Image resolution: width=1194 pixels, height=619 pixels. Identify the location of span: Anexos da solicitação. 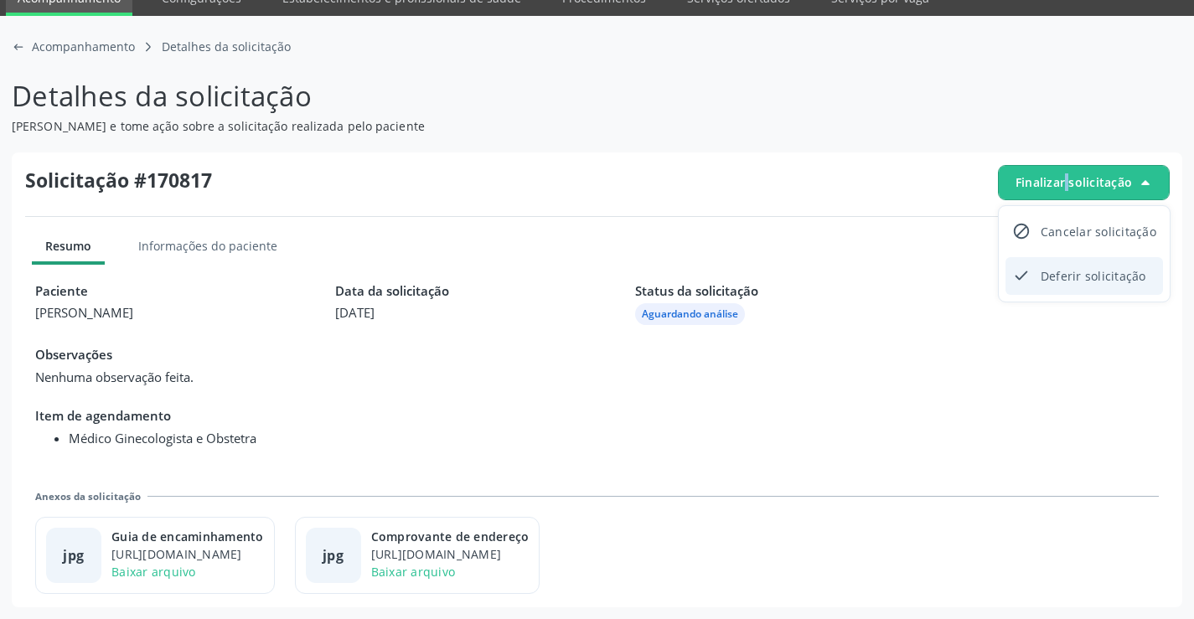
(88, 496).